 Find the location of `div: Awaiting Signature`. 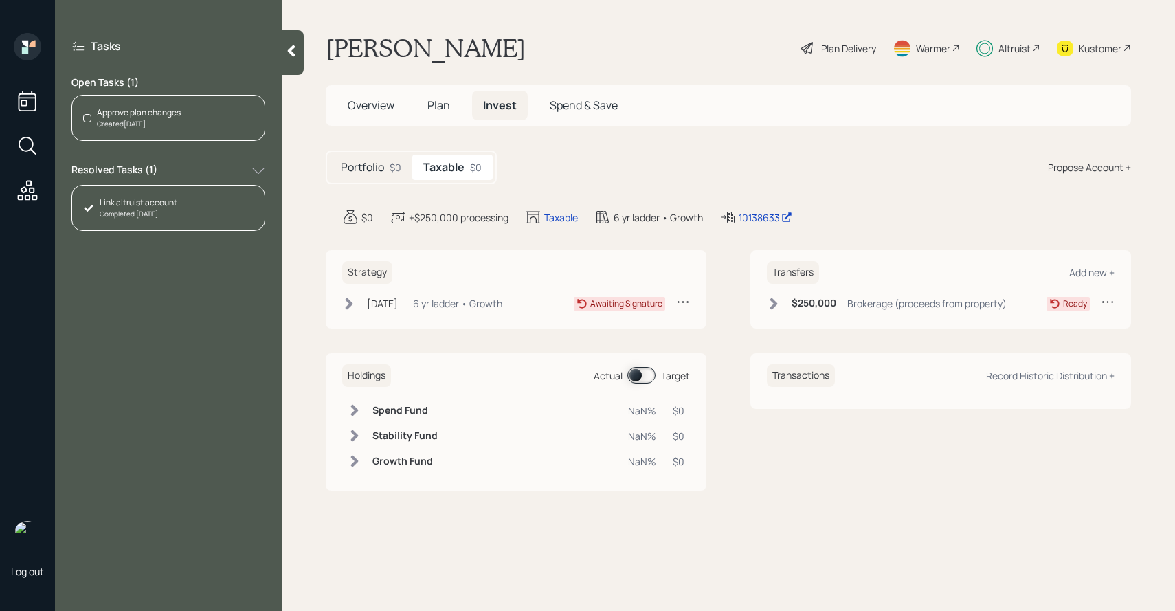

div: Awaiting Signature is located at coordinates (626, 304).